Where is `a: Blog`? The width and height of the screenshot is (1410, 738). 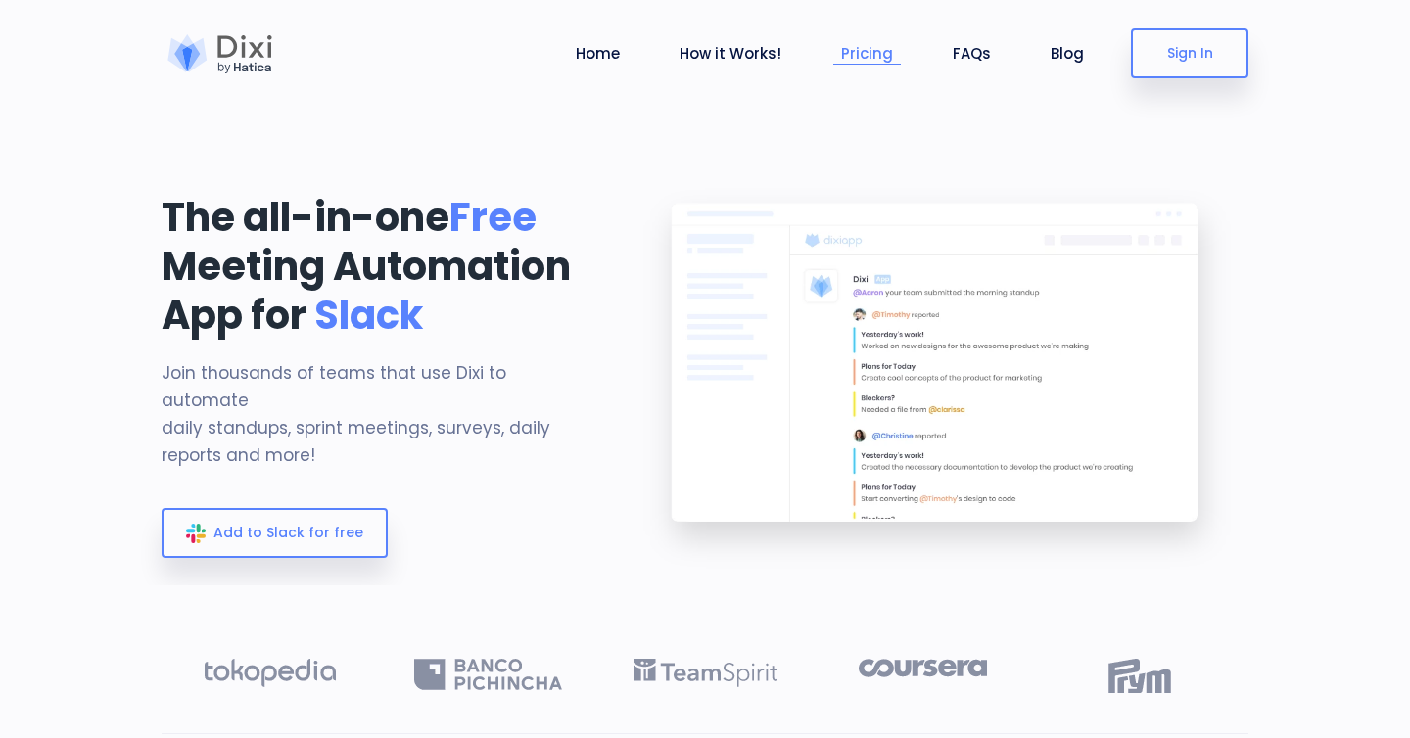 a: Blog is located at coordinates (1067, 53).